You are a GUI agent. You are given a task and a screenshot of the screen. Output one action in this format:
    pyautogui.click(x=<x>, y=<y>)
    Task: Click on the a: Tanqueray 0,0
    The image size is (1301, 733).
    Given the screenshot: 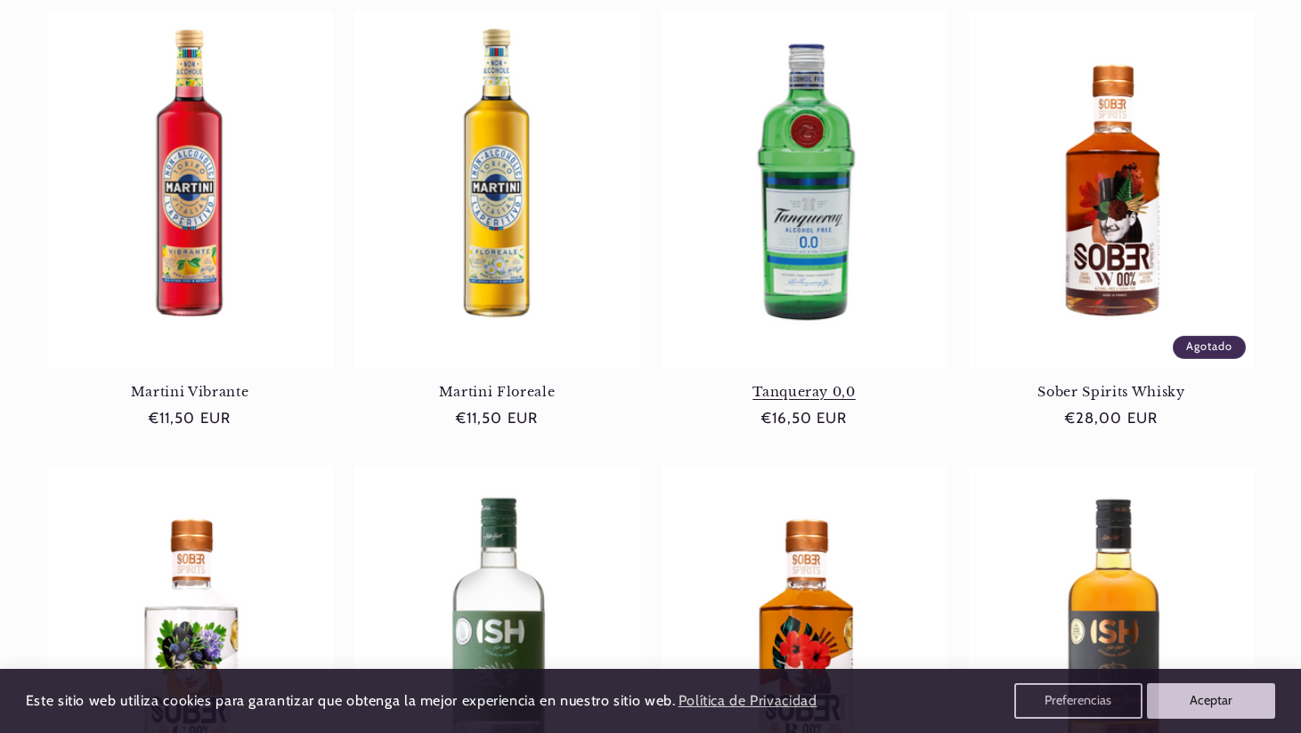 What is the action you would take?
    pyautogui.click(x=804, y=392)
    